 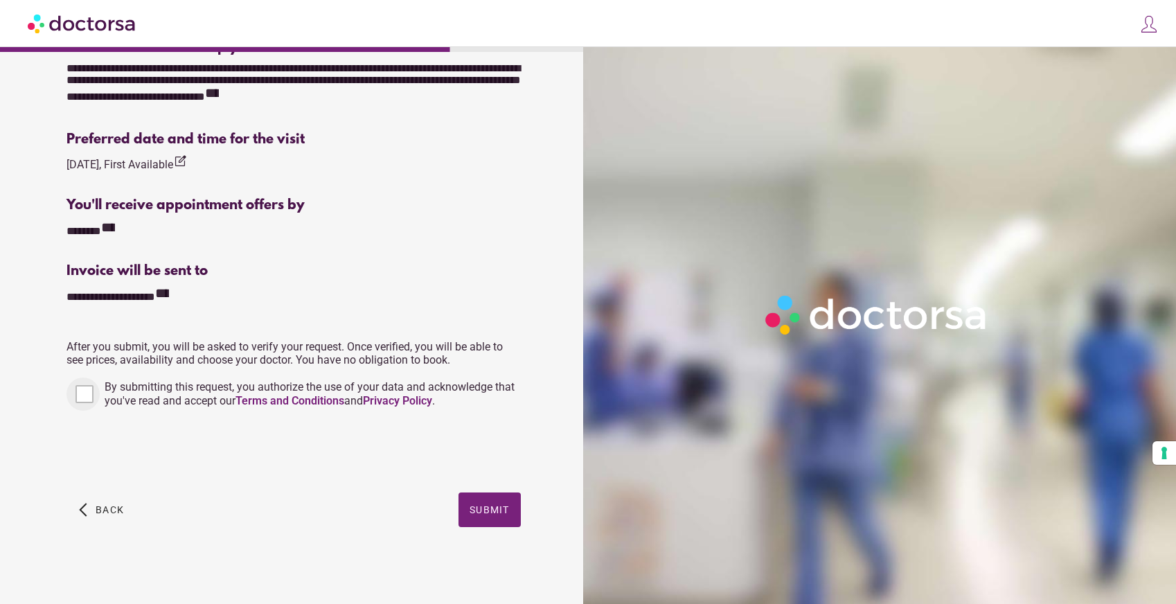 I want to click on span: By submitting this request, you authorize the use of your data and acknowledge that you've read a..., so click(x=310, y=394).